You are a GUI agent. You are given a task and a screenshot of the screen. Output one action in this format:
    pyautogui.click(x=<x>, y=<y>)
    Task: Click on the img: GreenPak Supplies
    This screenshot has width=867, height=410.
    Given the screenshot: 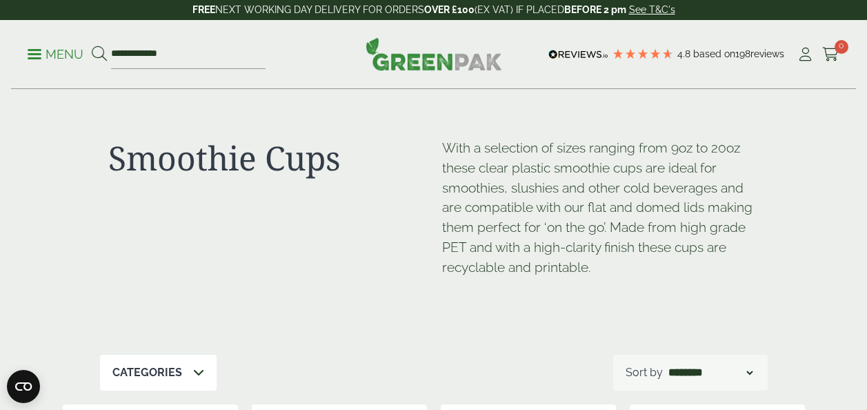 What is the action you would take?
    pyautogui.click(x=434, y=54)
    